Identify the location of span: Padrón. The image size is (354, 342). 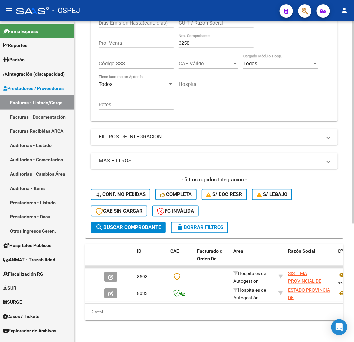
(14, 60).